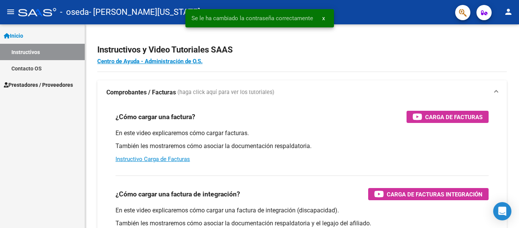 The height and width of the screenshot is (228, 519). Describe the element at coordinates (150, 61) in the screenshot. I see `a: Centro de Ayuda - Administración de O.S.` at that location.